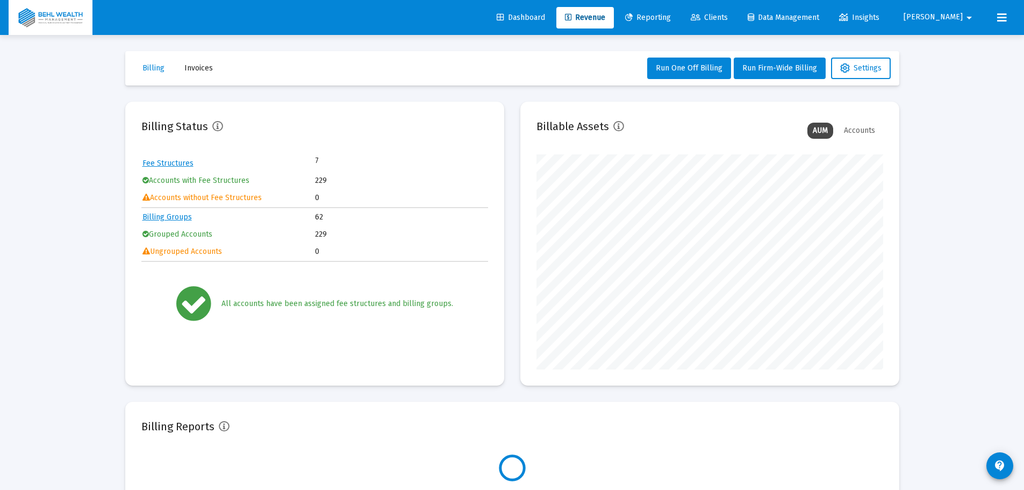 The image size is (1024, 490). Describe the element at coordinates (228, 234) in the screenshot. I see `td: Grouped Accounts` at that location.